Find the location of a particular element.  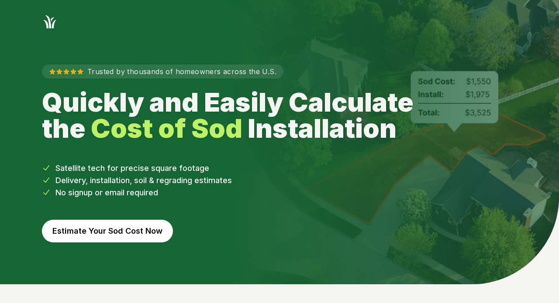

li: No signup or email required is located at coordinates (279, 193).